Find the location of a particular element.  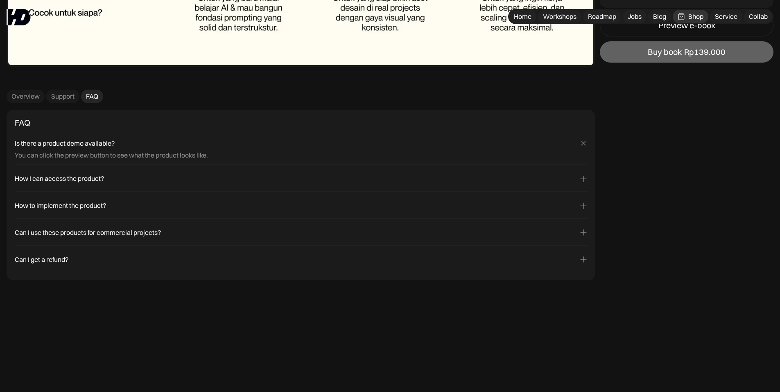

a: Buy bookRp139.000 is located at coordinates (687, 52).